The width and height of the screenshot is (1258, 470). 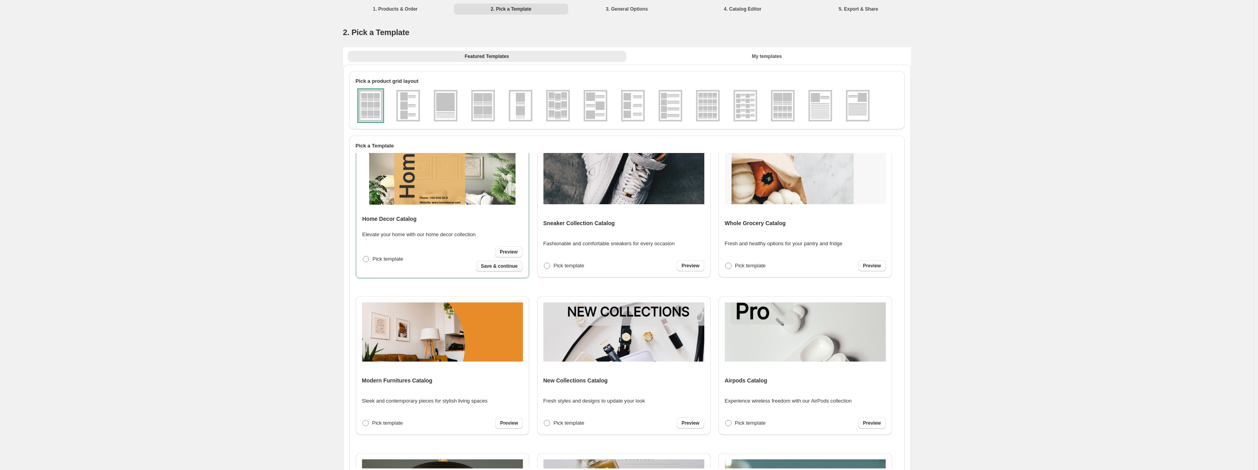 What do you see at coordinates (670, 106) in the screenshot?
I see `img: g1x4v1` at bounding box center [670, 106].